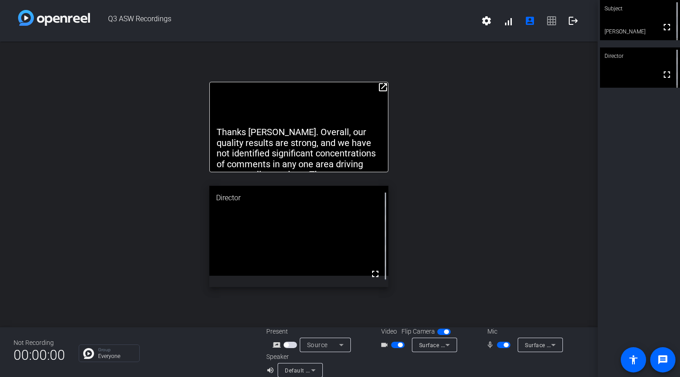  I want to click on span: Q3 ASW Recordings, so click(282, 21).